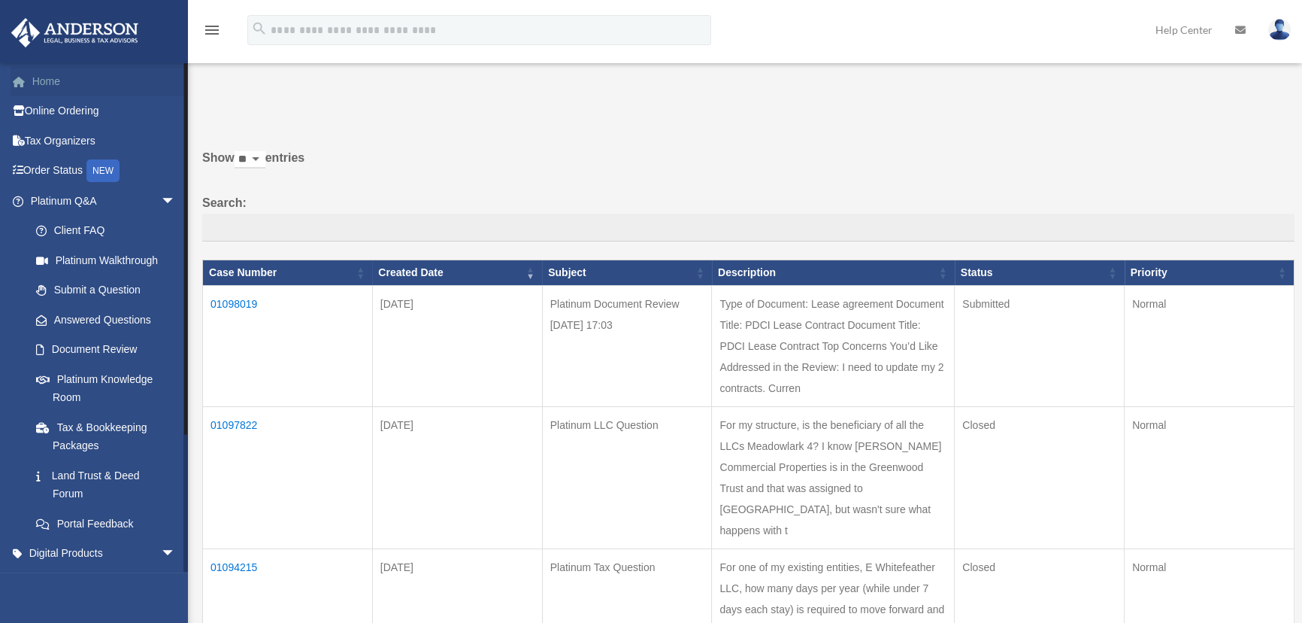 The image size is (1302, 623). Describe the element at coordinates (748, 165) in the screenshot. I see `label: Show entries` at that location.